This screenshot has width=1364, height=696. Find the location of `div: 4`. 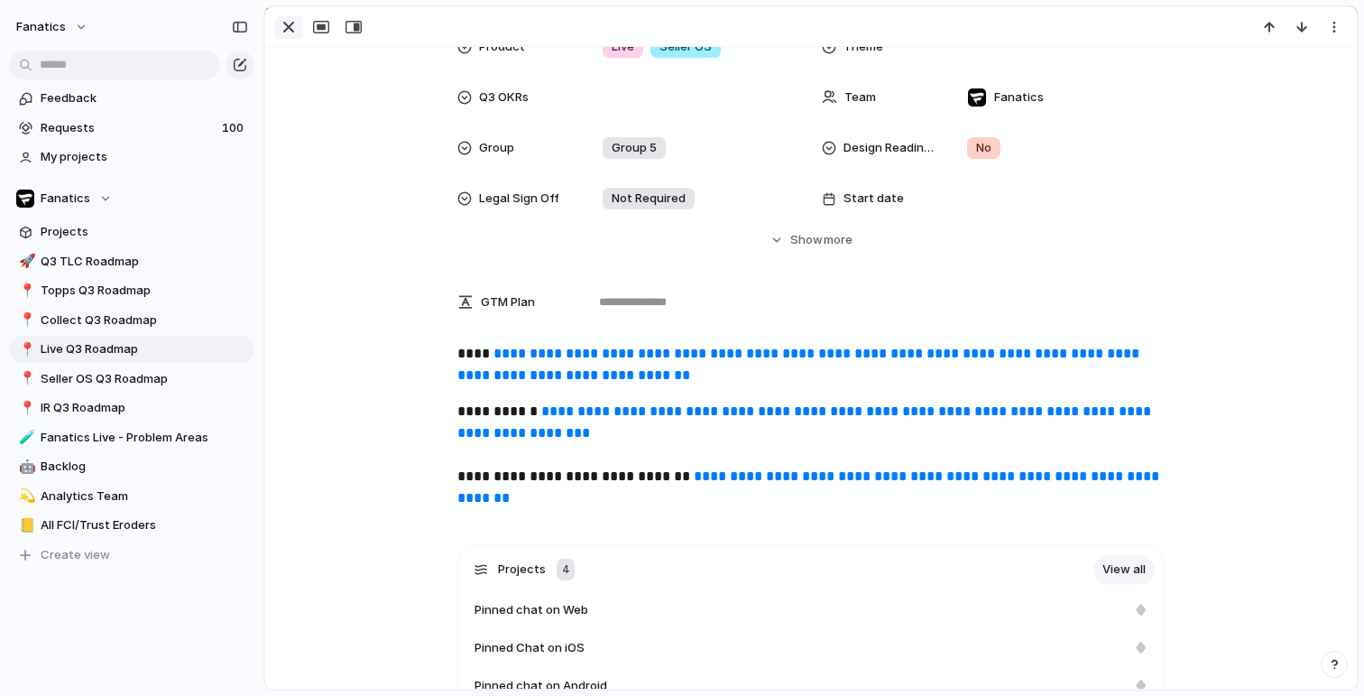

div: 4 is located at coordinates (566, 569).